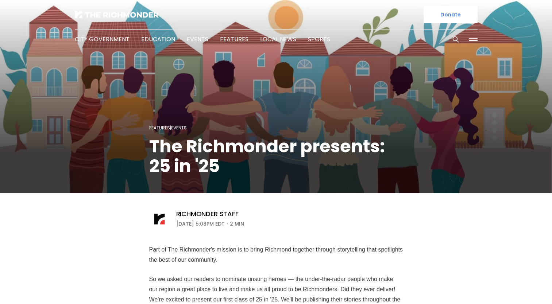 This screenshot has width=552, height=304. I want to click on a: Richmonder Staff, so click(207, 214).